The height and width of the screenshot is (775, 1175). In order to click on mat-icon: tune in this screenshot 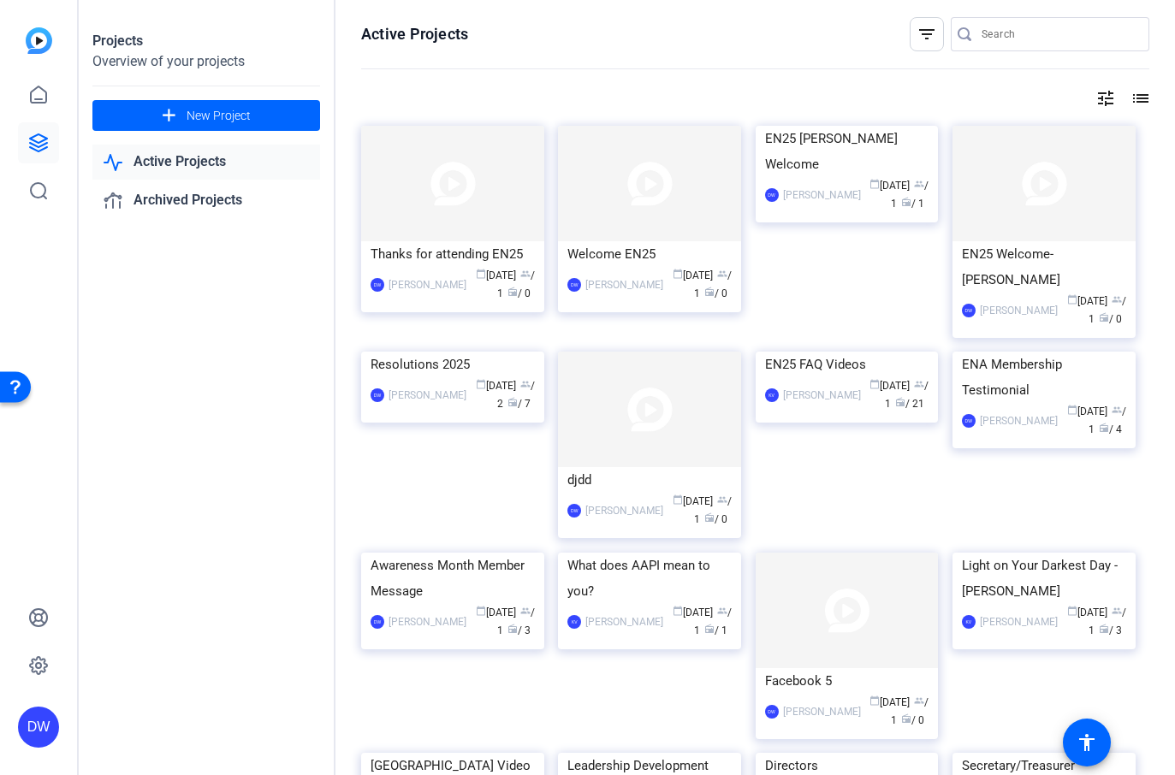, I will do `click(1105, 98)`.